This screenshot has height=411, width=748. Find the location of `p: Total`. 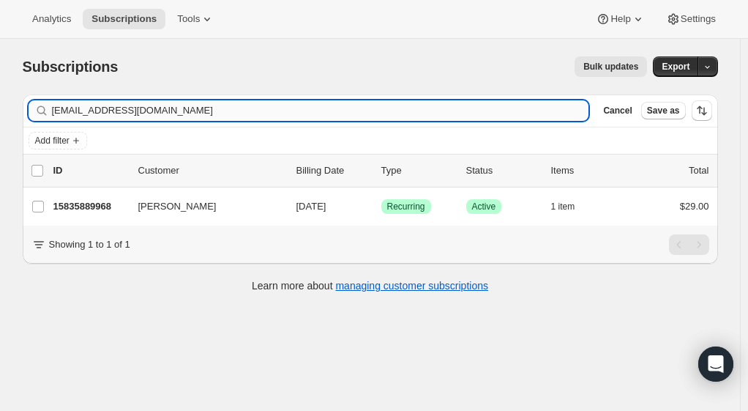

p: Total is located at coordinates (698, 171).